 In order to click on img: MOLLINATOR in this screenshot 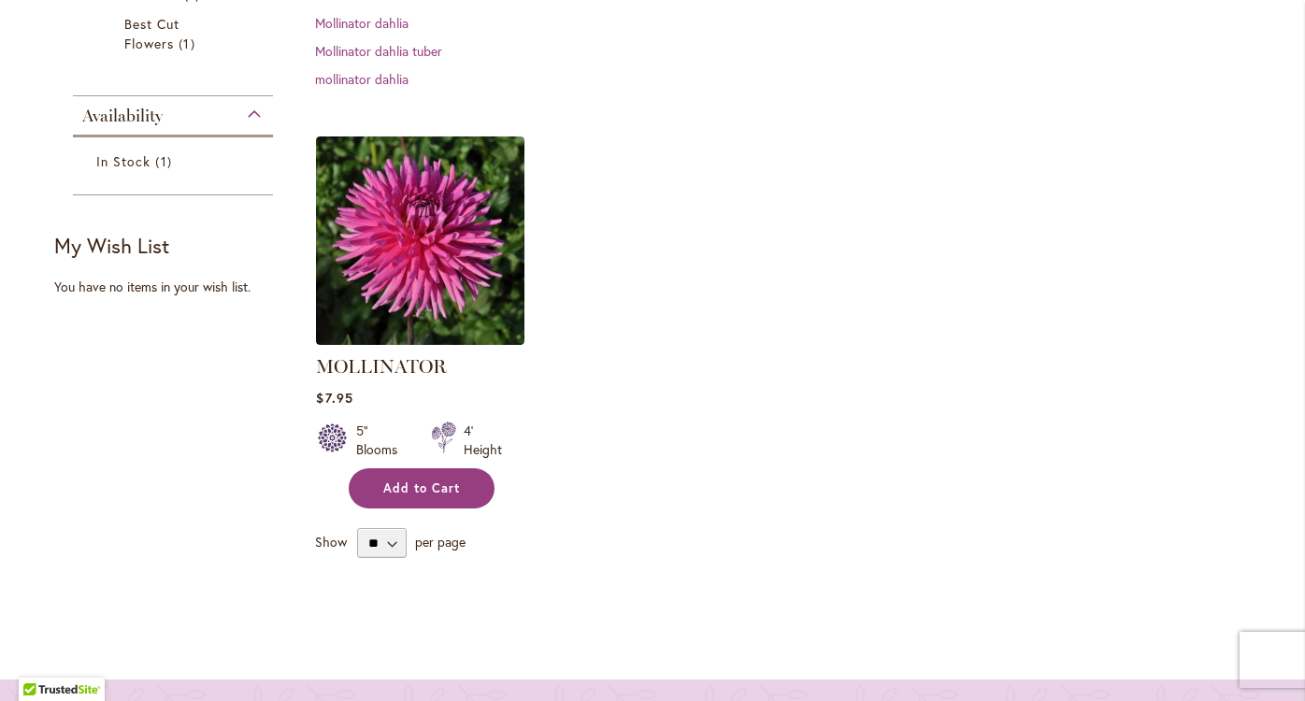, I will do `click(420, 240)`.